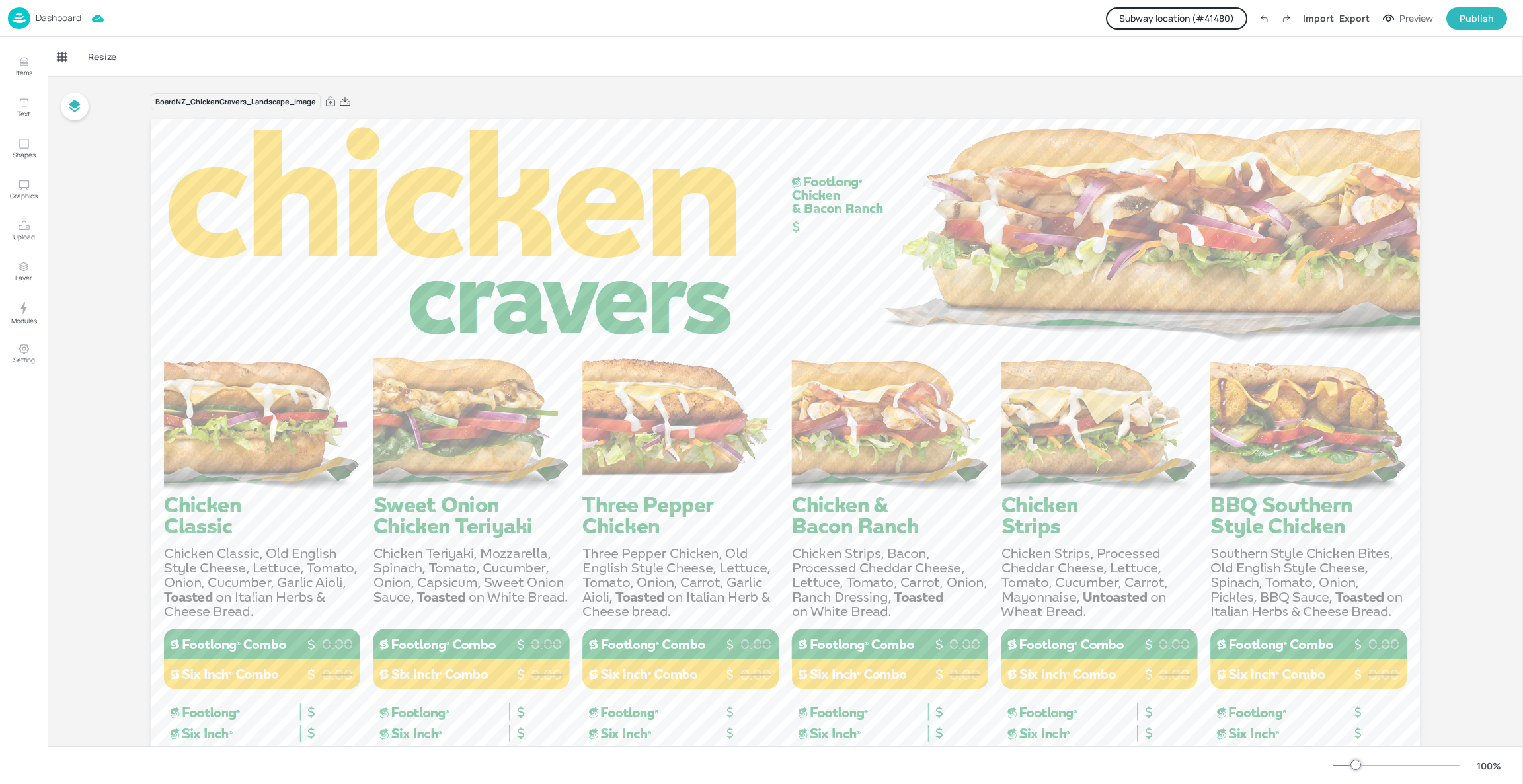 The width and height of the screenshot is (1523, 784). I want to click on button: Preview, so click(1408, 19).